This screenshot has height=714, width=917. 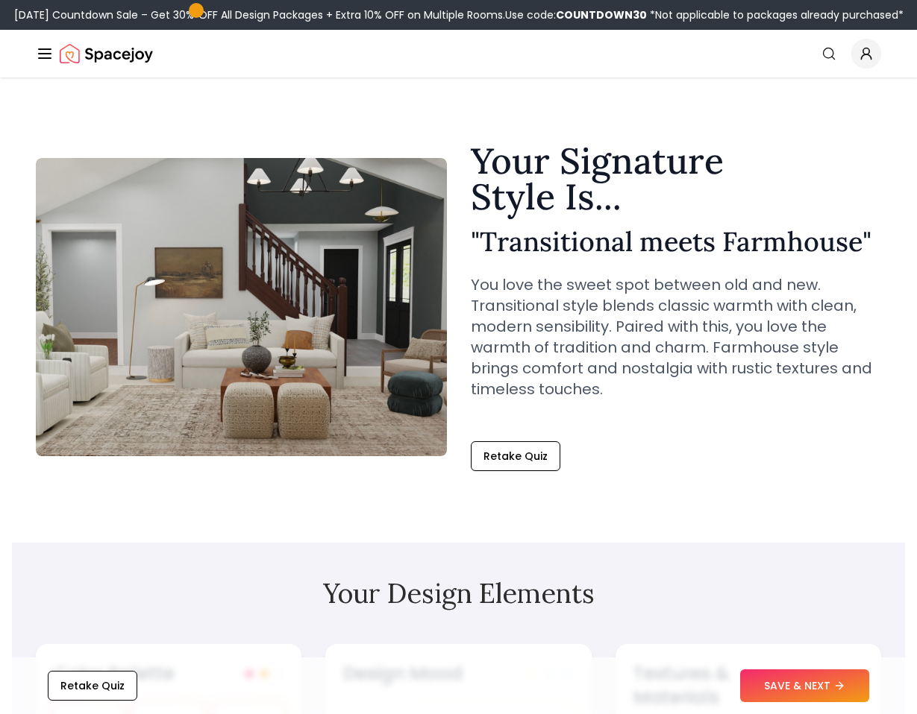 I want to click on button: SAVE & NEXT, so click(x=804, y=686).